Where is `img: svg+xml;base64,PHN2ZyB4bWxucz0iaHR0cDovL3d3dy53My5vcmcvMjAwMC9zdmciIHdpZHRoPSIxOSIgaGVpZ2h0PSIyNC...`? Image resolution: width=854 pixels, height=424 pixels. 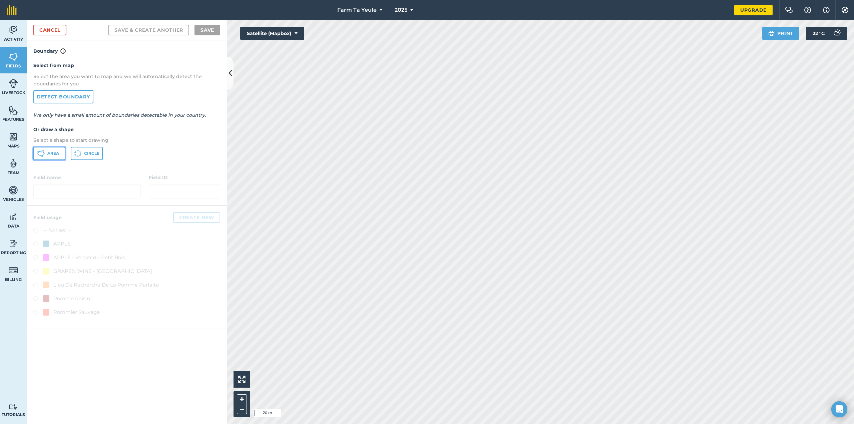 img: svg+xml;base64,PHN2ZyB4bWxucz0iaHR0cDovL3d3dy53My5vcmcvMjAwMC9zdmciIHdpZHRoPSIxOSIgaGVpZ2h0PSIyNC... is located at coordinates (771, 33).